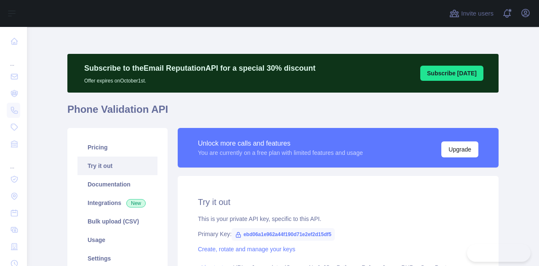 The image size is (539, 266). Describe the element at coordinates (200, 68) in the screenshot. I see `p: Subscribe to the Email Reputation API for a special 30 % discount` at that location.